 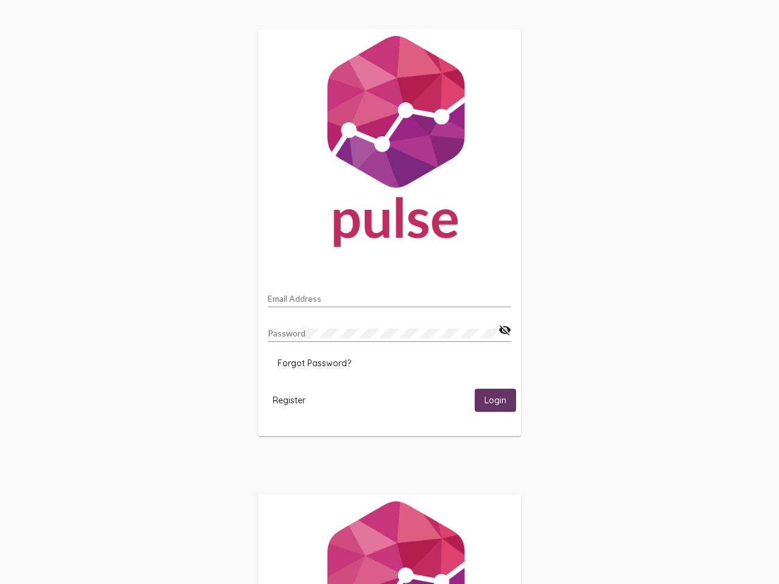 What do you see at coordinates (495, 400) in the screenshot?
I see `button: Login` at bounding box center [495, 400].